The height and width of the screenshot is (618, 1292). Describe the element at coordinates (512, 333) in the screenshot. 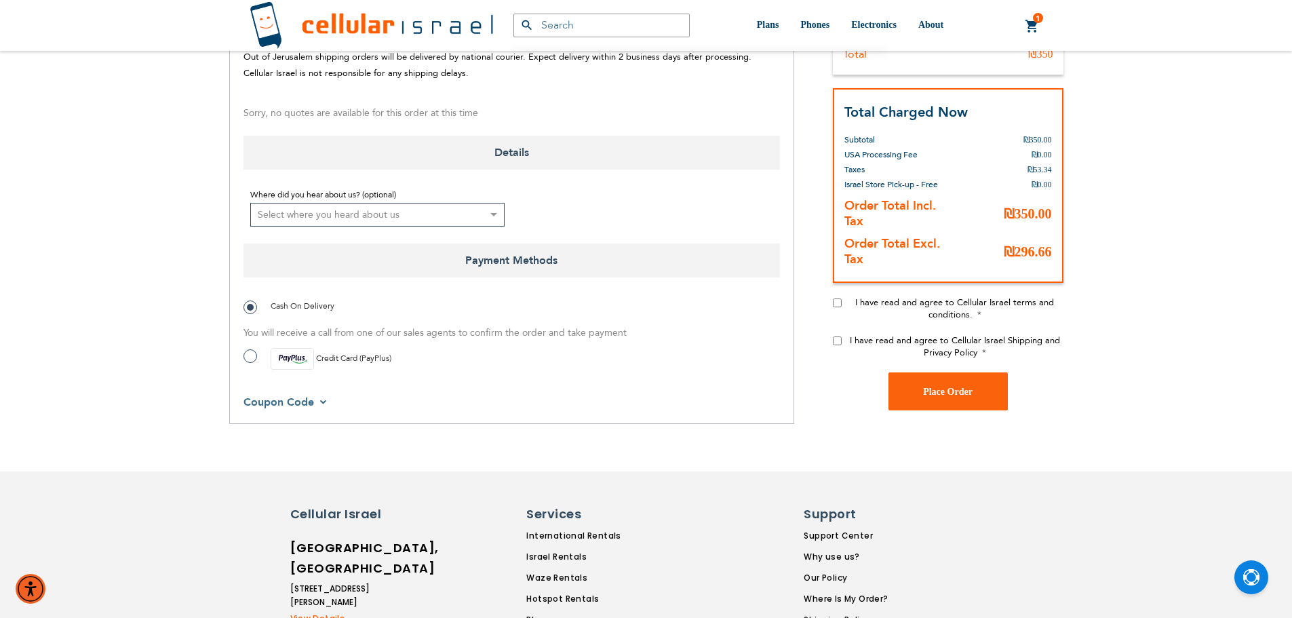

I see `p: You will receive a call from one of our sales agents to confirm the order and take payment` at that location.